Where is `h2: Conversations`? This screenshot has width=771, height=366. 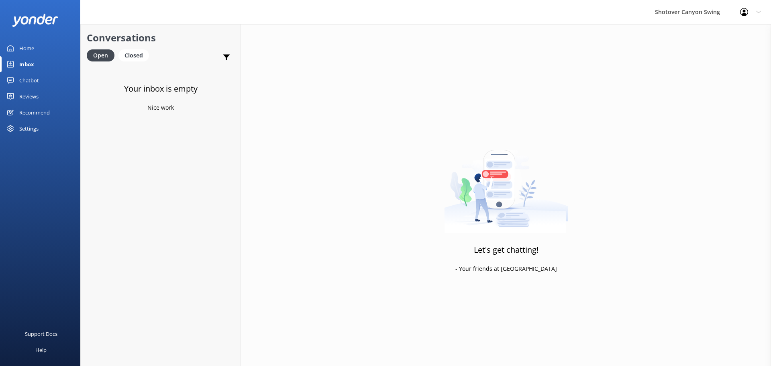 h2: Conversations is located at coordinates (161, 38).